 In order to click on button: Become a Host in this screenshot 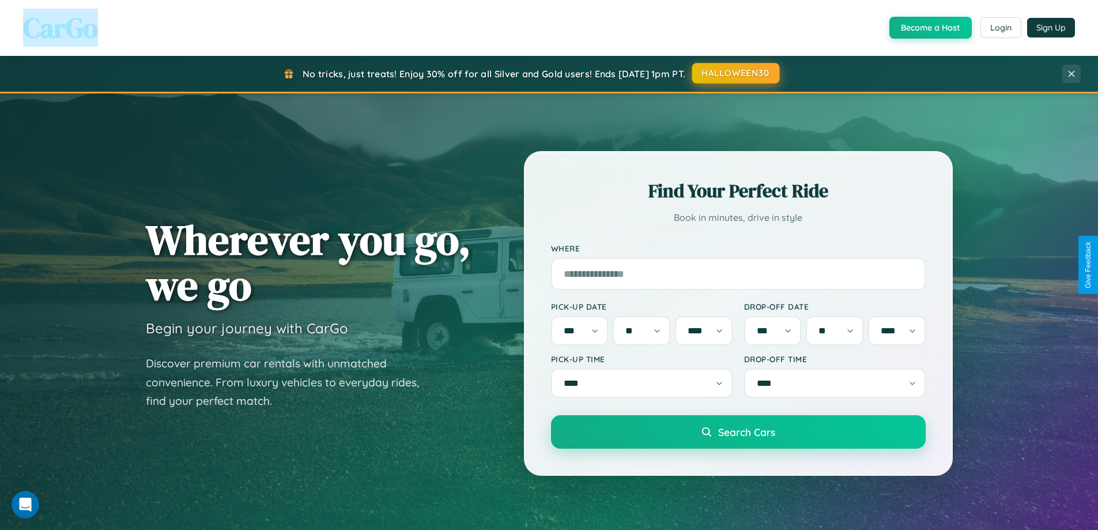, I will do `click(931, 28)`.